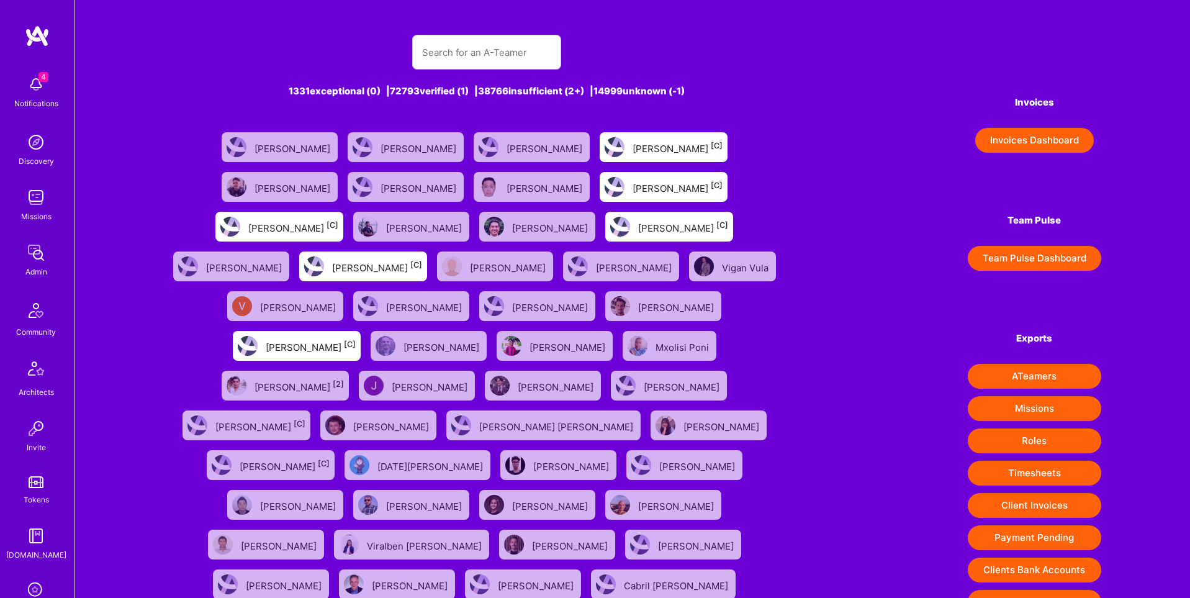  I want to click on img: discovery, so click(36, 142).